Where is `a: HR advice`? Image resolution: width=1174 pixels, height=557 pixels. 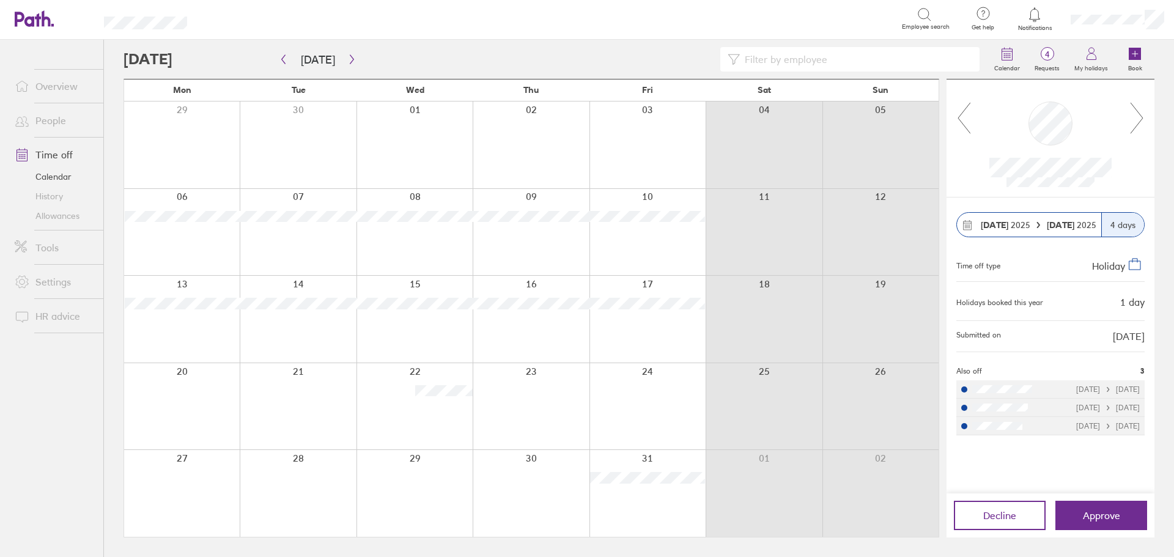 a: HR advice is located at coordinates (54, 316).